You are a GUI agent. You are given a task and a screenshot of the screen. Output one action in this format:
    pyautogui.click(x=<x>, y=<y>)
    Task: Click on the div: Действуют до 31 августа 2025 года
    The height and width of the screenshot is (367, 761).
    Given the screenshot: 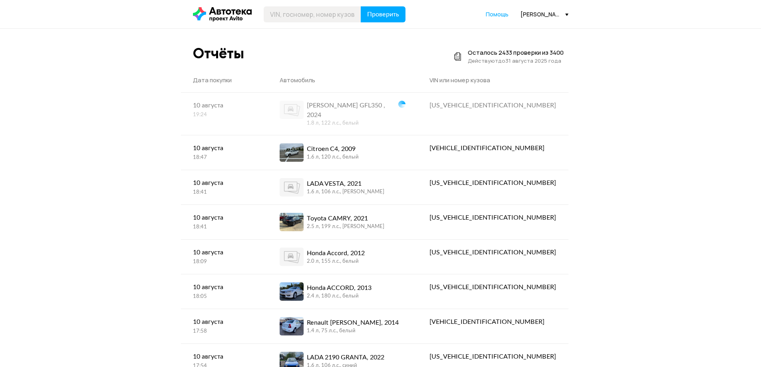 What is the action you would take?
    pyautogui.click(x=516, y=61)
    